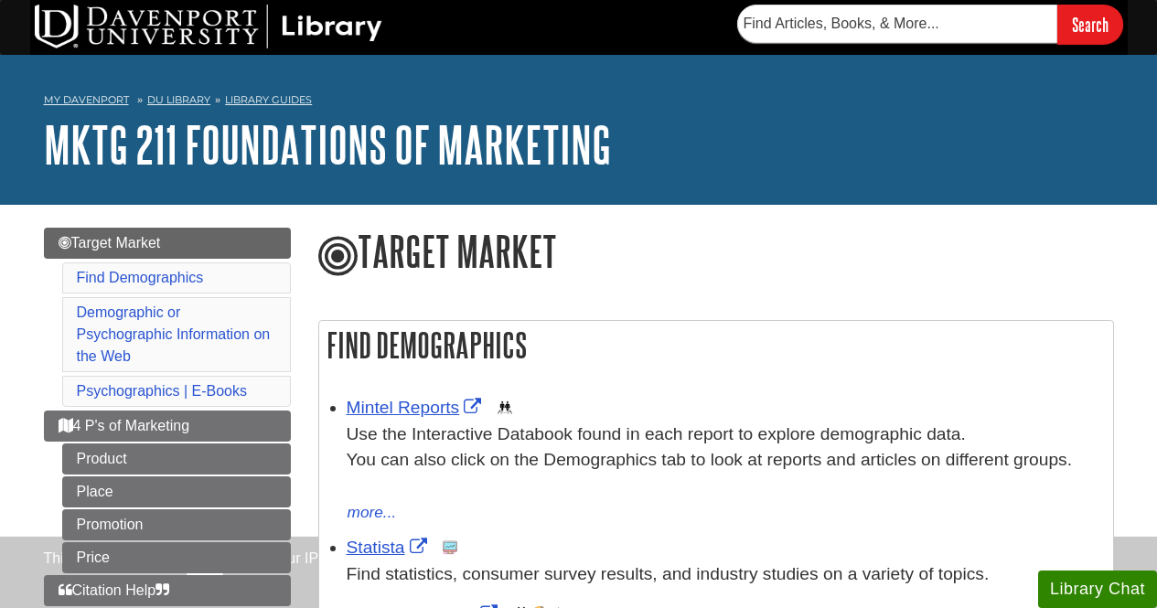 The image size is (1157, 608). Describe the element at coordinates (930, 24) in the screenshot. I see `form: Searches DU Library's articles, books, and more` at that location.